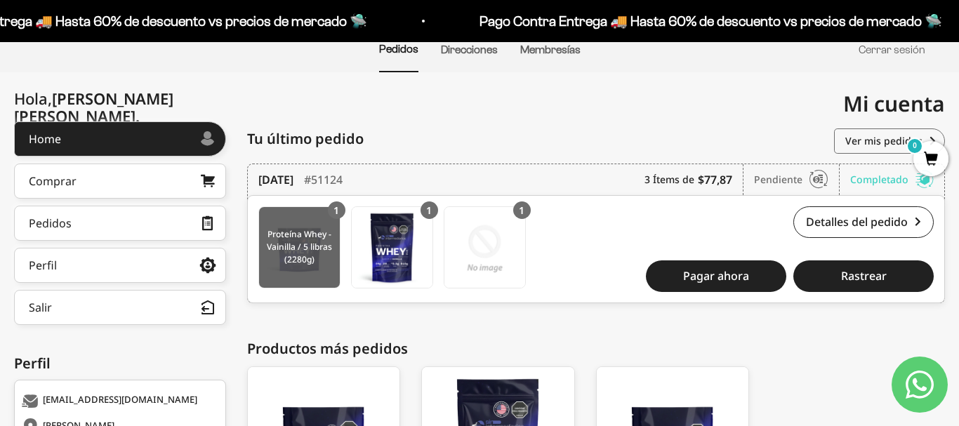 Image resolution: width=959 pixels, height=426 pixels. Describe the element at coordinates (484, 247) in the screenshot. I see `img: Translation missing: es.Pago Contra Entrega (+10.000 COP)` at that location.